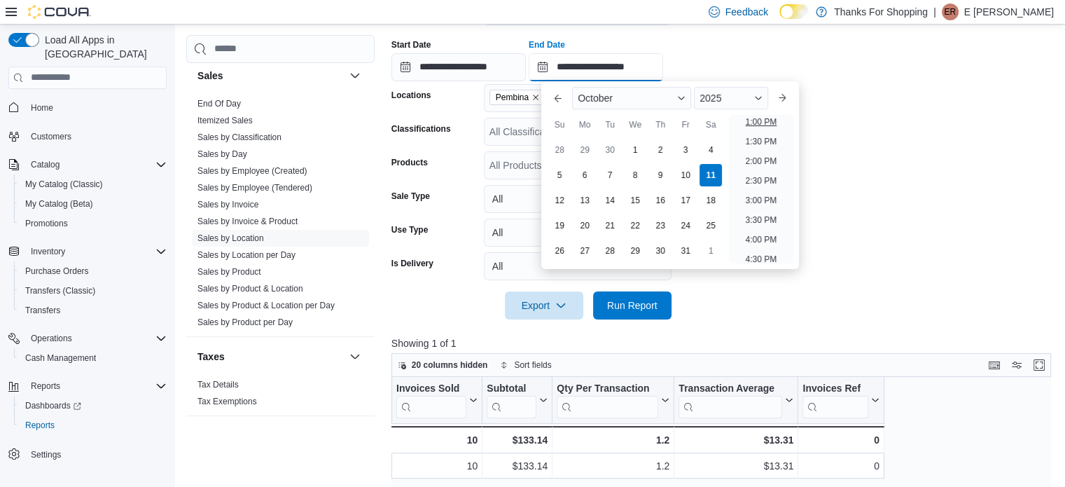  What do you see at coordinates (761, 200) in the screenshot?
I see `li: 3:00 PM` at bounding box center [761, 200].